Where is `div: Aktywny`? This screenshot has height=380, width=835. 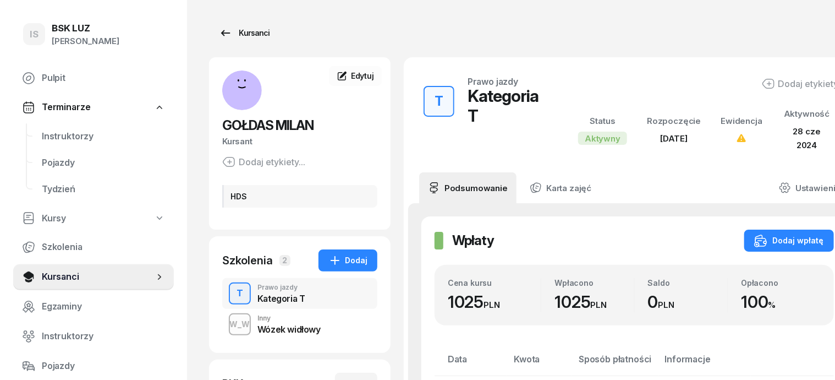 div: Aktywny is located at coordinates (603, 138).